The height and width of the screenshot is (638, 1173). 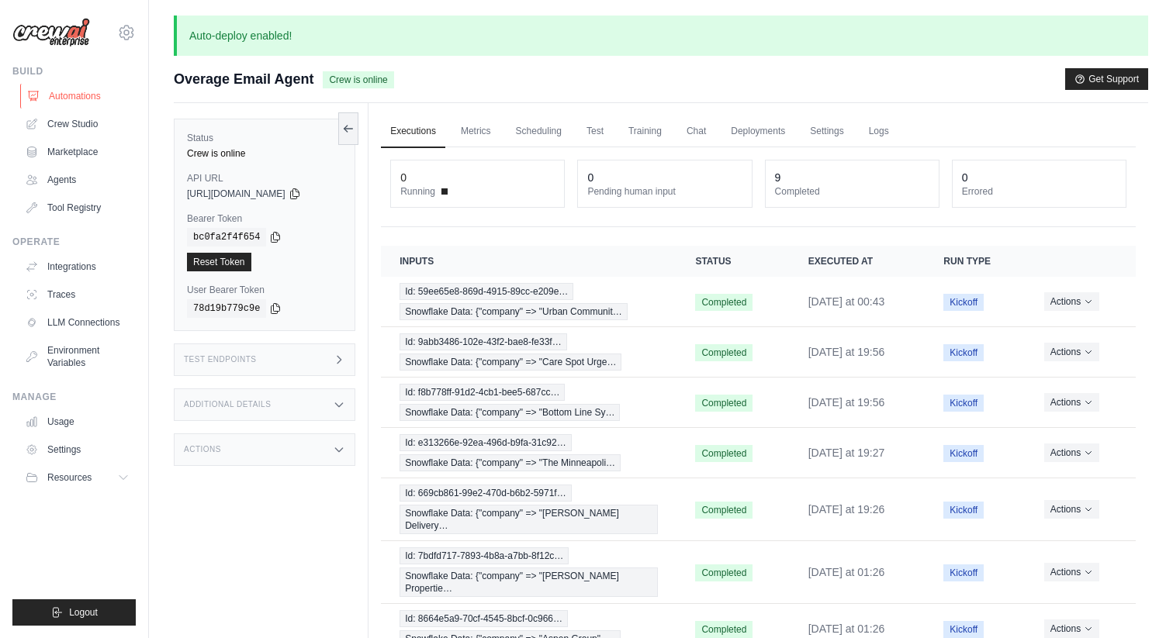 I want to click on time: September 11, 2025 at 19:27 IST, so click(x=846, y=453).